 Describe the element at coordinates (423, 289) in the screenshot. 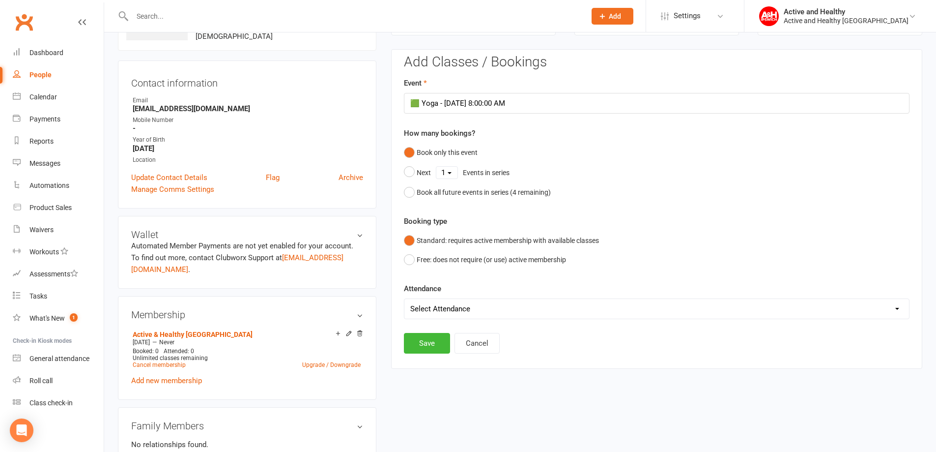

I see `label: Attendance` at that location.